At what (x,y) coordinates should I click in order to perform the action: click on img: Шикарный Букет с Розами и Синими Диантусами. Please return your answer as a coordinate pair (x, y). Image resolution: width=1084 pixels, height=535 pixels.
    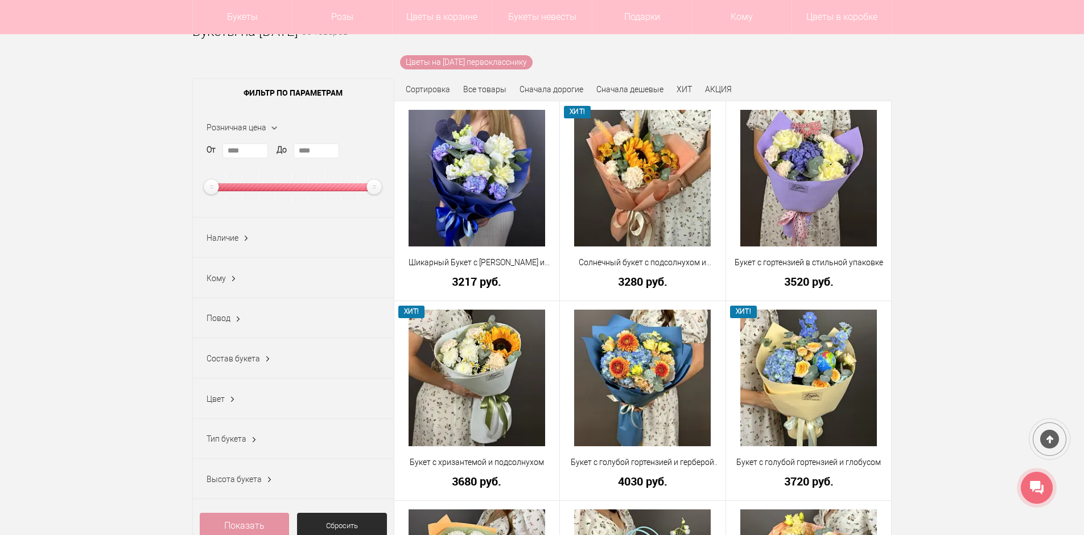
    Looking at the image, I should click on (477, 178).